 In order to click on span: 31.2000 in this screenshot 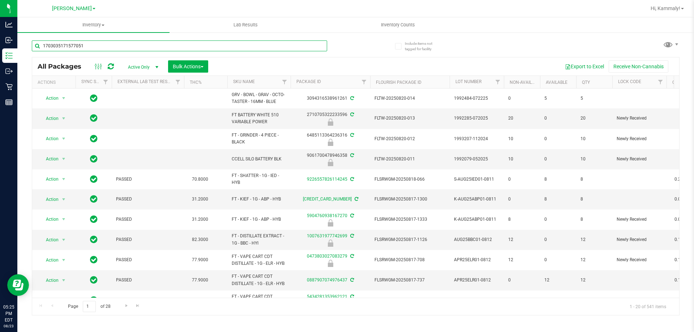, I will do `click(200, 219)`.